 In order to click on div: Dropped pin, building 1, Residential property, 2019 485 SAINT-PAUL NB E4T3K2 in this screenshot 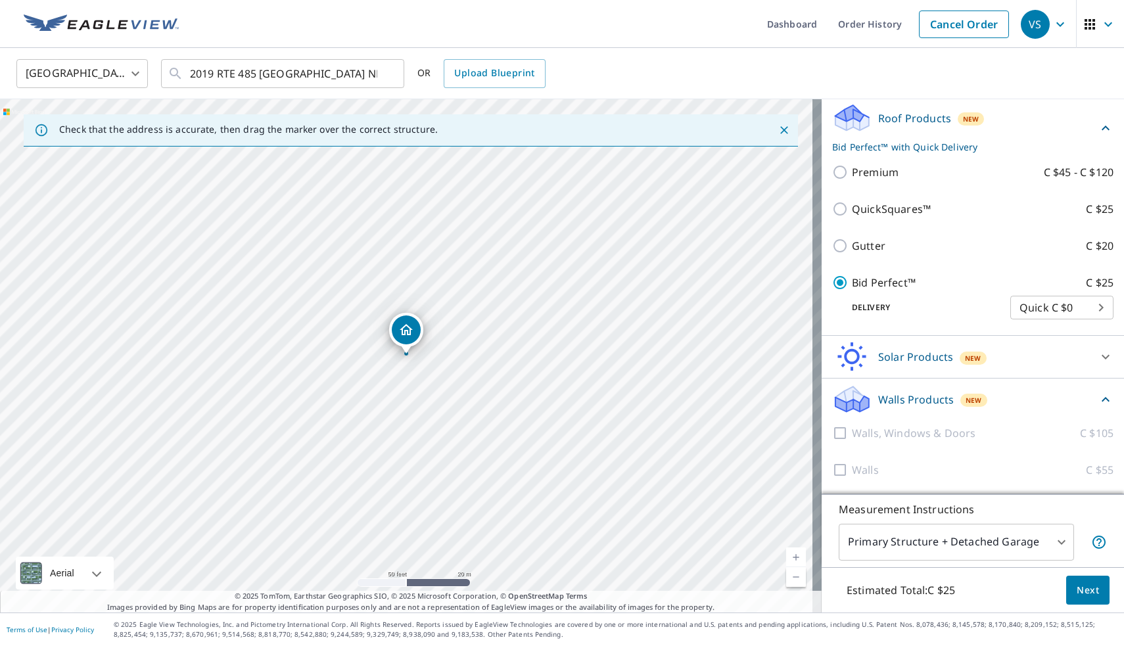, I will do `click(406, 333)`.